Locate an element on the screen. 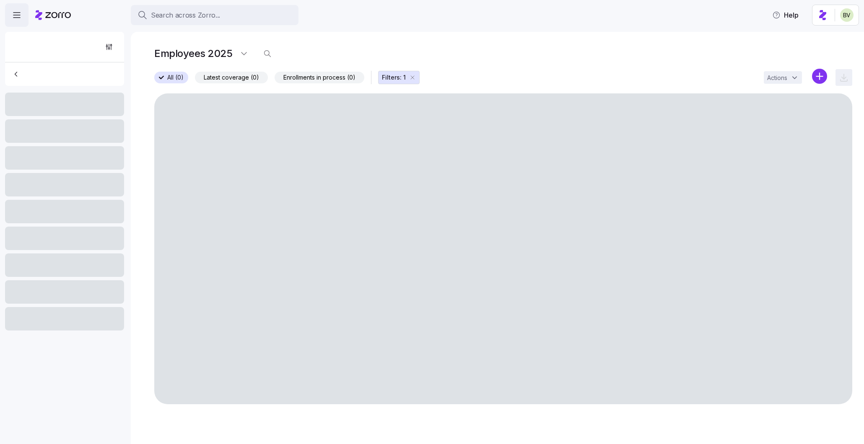 This screenshot has width=864, height=444. span: Latest coverage (0) is located at coordinates (231, 78).